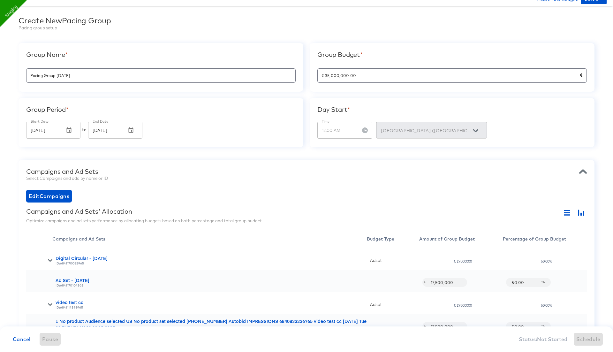  Describe the element at coordinates (84, 130) in the screenshot. I see `div: to` at that location.